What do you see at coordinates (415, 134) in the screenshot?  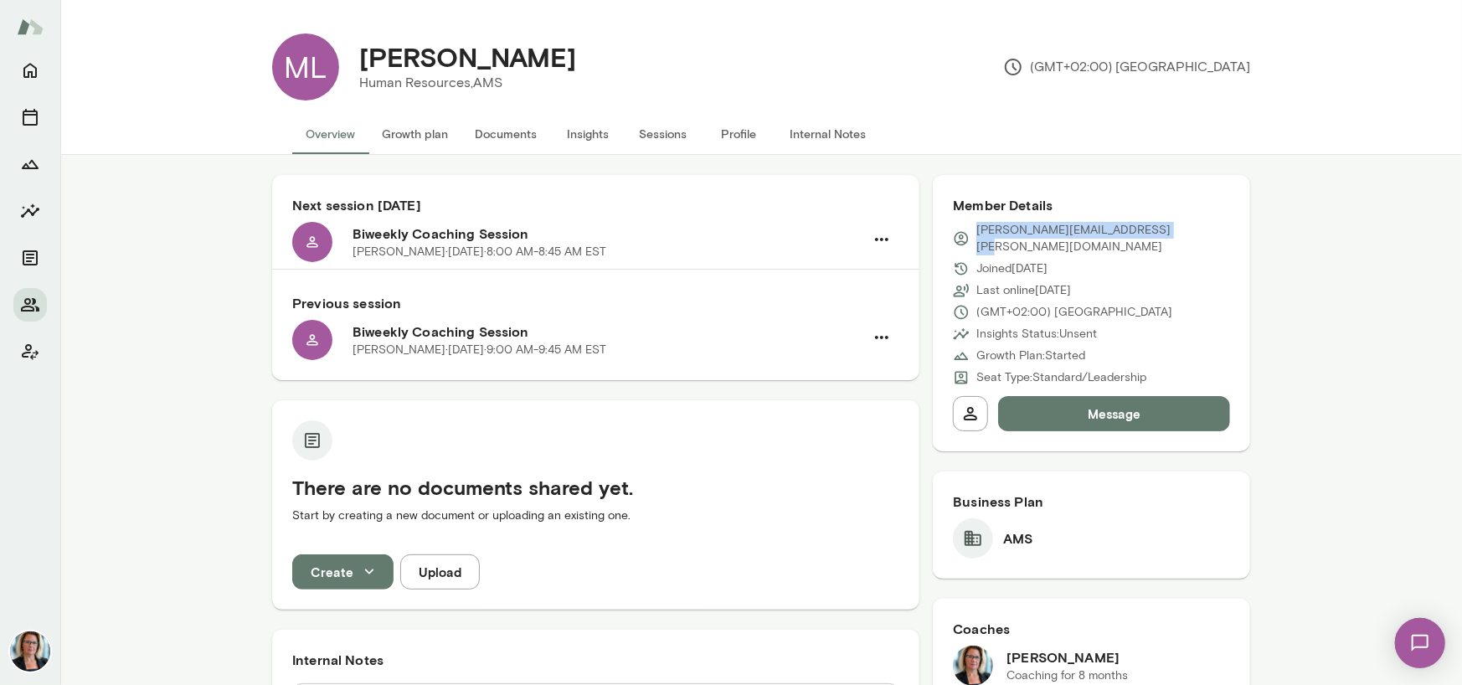 I see `button: Growth plan` at bounding box center [415, 134].